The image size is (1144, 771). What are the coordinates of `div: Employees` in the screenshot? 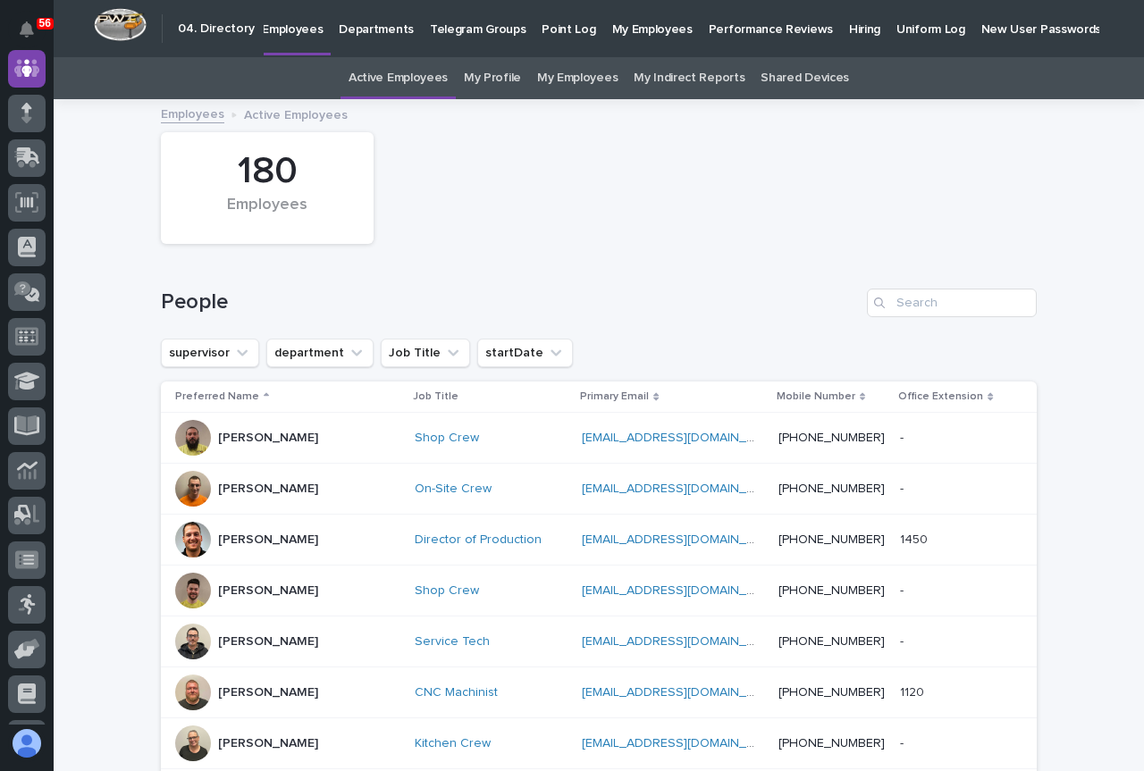 It's located at (267, 214).